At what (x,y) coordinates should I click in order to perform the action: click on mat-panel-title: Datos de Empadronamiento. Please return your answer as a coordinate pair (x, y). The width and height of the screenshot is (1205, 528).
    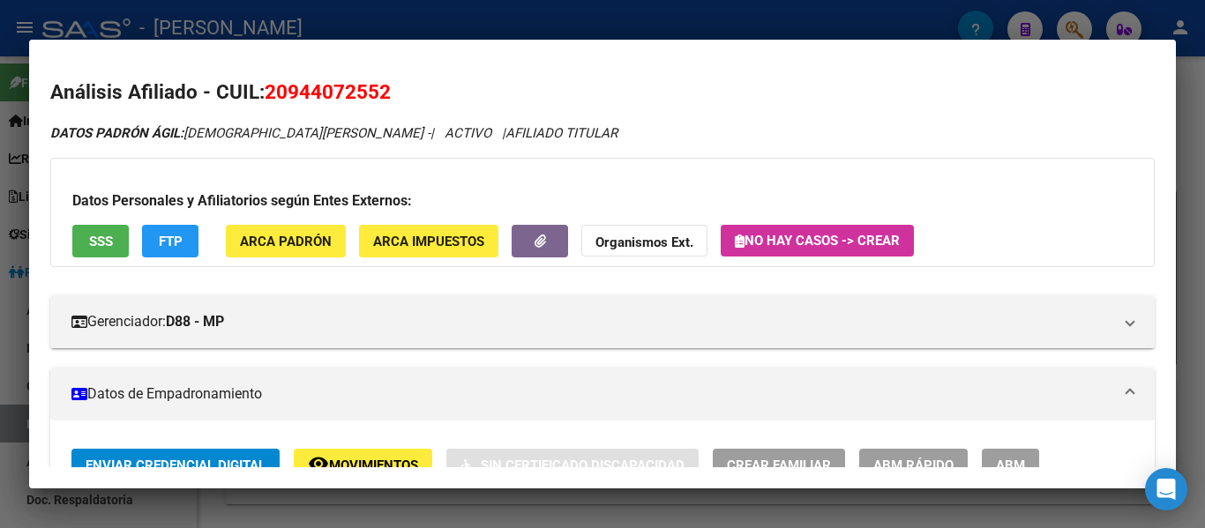
    Looking at the image, I should click on (592, 394).